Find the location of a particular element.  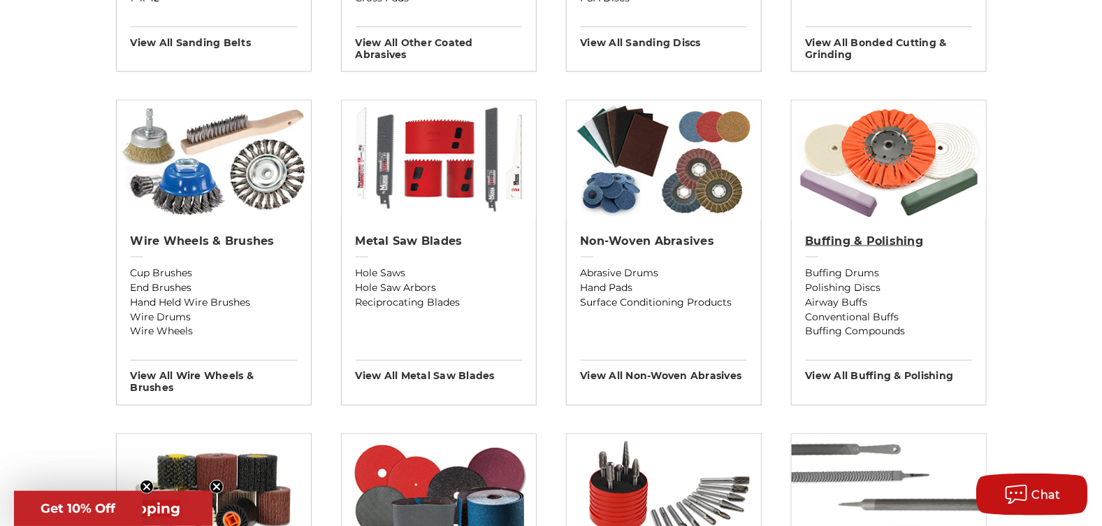

h3: View All metal saw blades is located at coordinates (439, 371).